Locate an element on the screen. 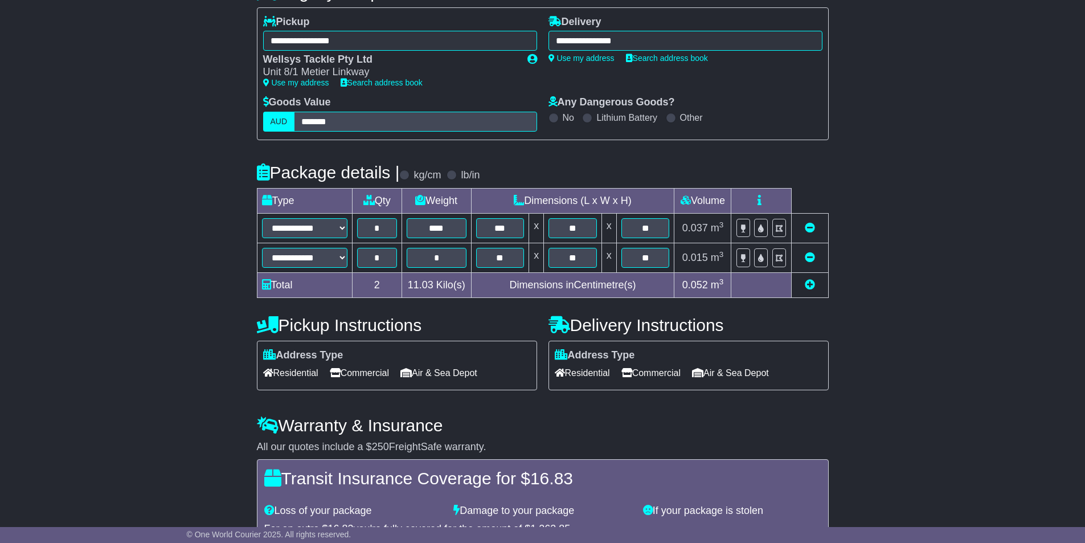  td: Total is located at coordinates (304, 285).